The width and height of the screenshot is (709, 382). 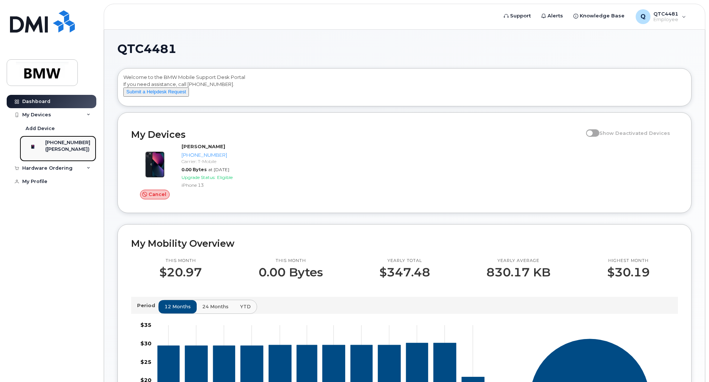 I want to click on div: iPhone 13, so click(x=220, y=185).